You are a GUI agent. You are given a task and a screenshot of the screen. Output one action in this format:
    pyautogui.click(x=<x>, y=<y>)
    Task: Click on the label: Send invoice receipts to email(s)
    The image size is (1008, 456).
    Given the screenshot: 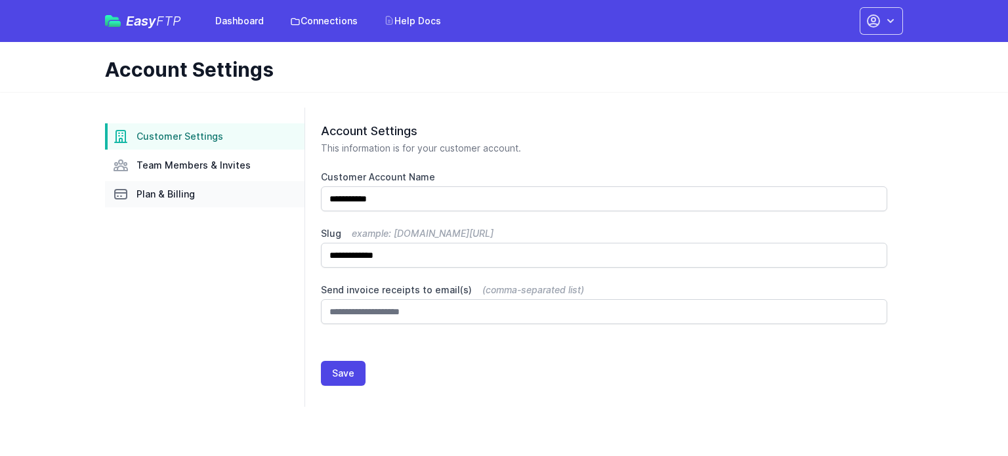 What is the action you would take?
    pyautogui.click(x=604, y=290)
    